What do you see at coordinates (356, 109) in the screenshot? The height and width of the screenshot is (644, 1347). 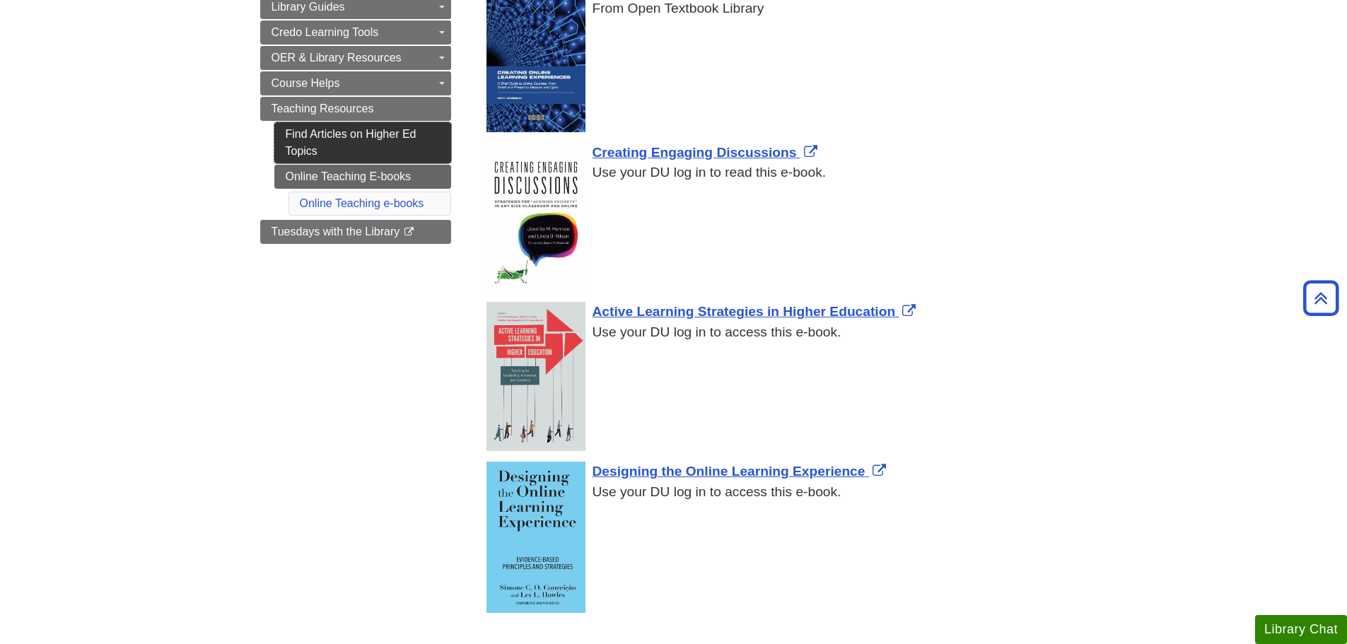 I see `a: Teaching Resources` at bounding box center [356, 109].